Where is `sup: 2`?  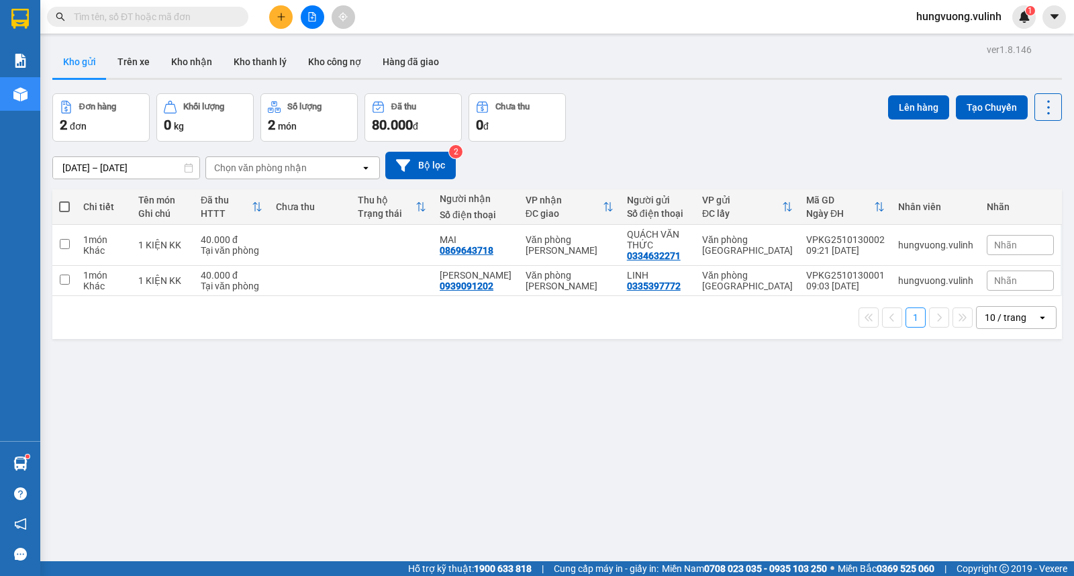
sup: 2 is located at coordinates (456, 152).